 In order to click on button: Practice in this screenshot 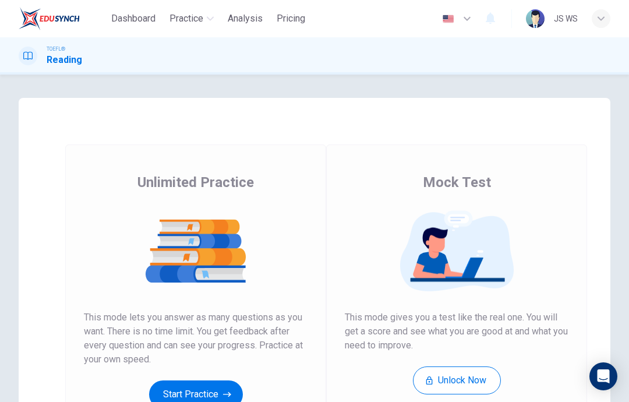, I will do `click(191, 19)`.